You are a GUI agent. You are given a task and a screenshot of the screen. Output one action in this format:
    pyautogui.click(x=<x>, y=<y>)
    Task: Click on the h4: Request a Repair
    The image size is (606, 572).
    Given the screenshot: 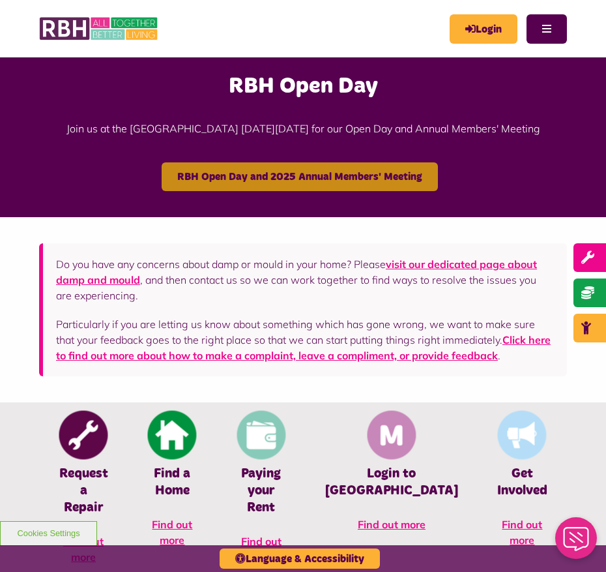 What is the action you would take?
    pyautogui.click(x=83, y=490)
    